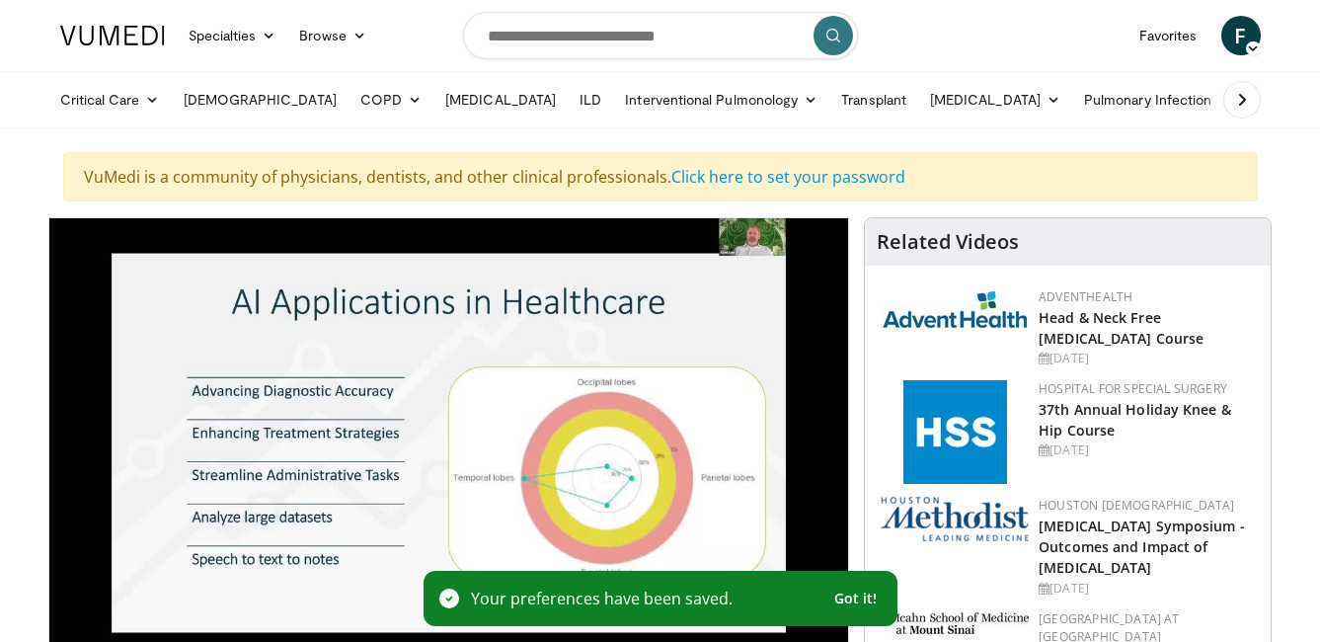  Describe the element at coordinates (1085, 296) in the screenshot. I see `a: AdventHealth` at that location.